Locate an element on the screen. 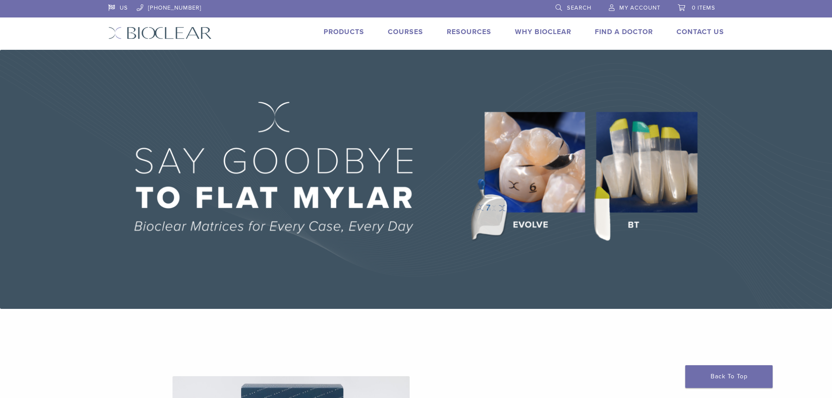 The width and height of the screenshot is (832, 398). a: Resources is located at coordinates (469, 32).